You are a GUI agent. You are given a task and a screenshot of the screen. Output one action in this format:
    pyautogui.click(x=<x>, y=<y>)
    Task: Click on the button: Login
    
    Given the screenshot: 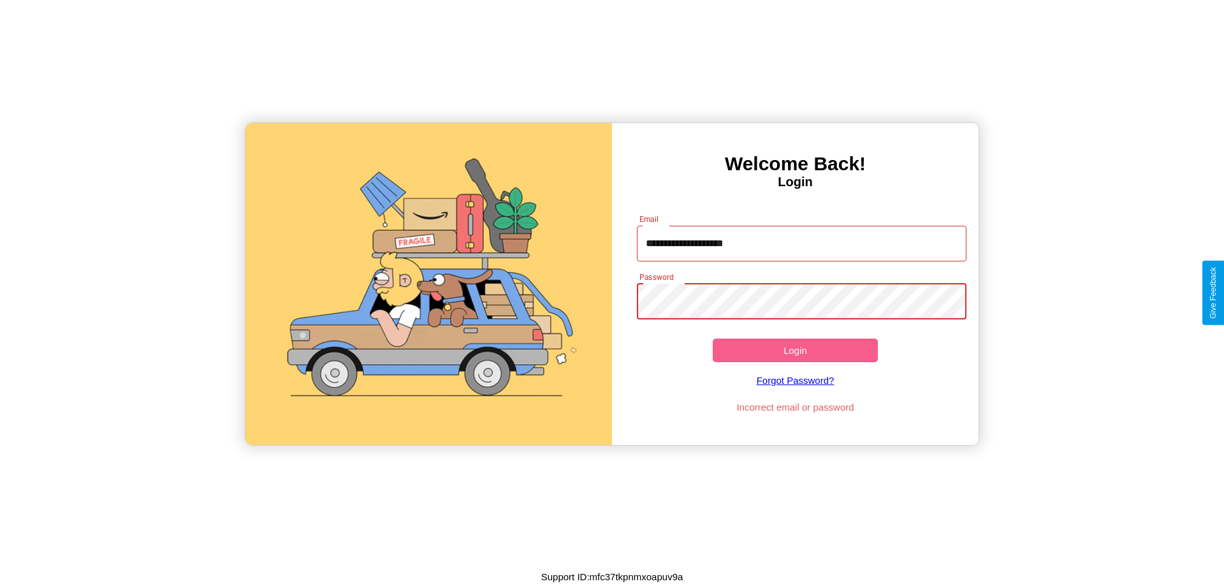 What is the action you would take?
    pyautogui.click(x=795, y=350)
    